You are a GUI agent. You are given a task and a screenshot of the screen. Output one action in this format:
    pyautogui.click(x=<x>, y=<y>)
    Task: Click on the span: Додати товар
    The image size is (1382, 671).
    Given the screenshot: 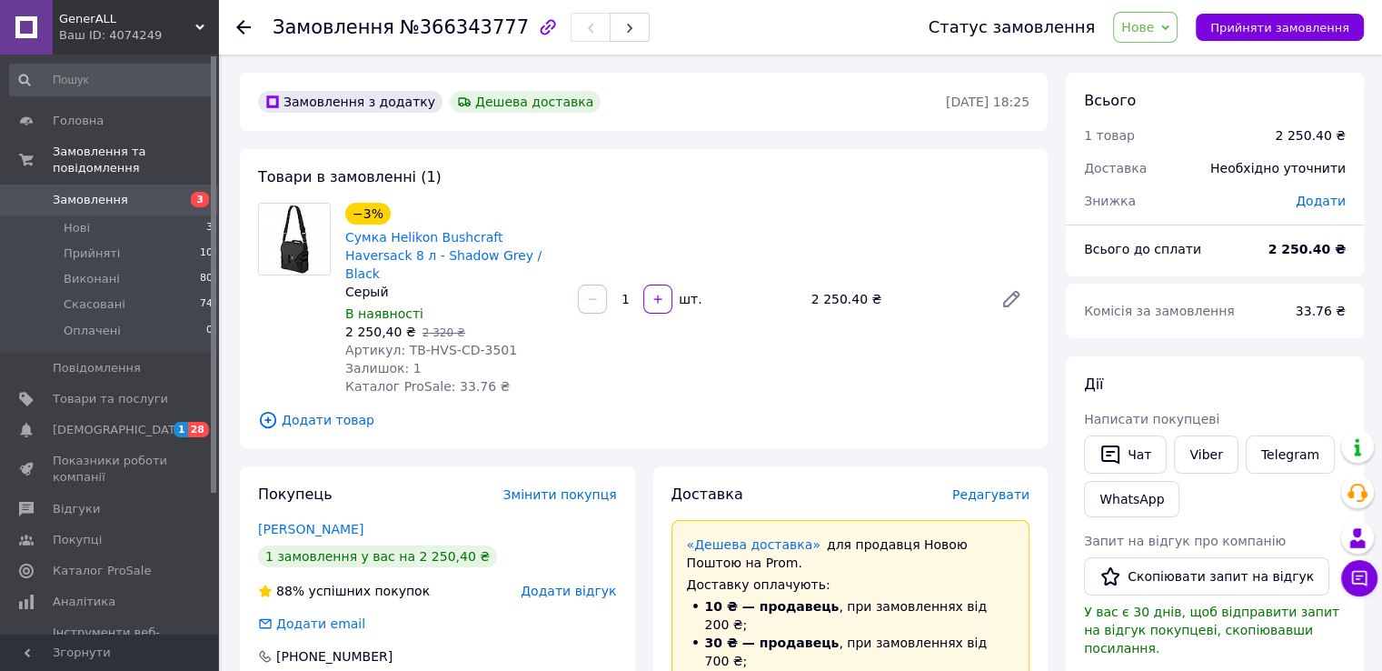 What is the action you would take?
    pyautogui.click(x=643, y=420)
    